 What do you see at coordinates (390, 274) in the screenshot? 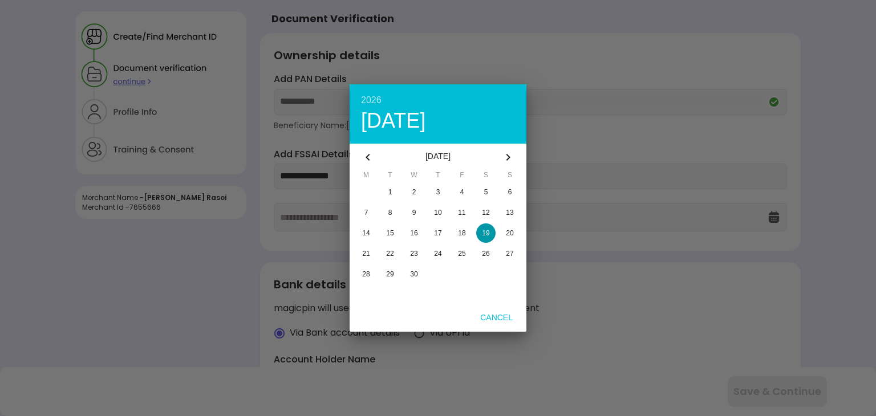
I see `button: 29` at bounding box center [390, 274].